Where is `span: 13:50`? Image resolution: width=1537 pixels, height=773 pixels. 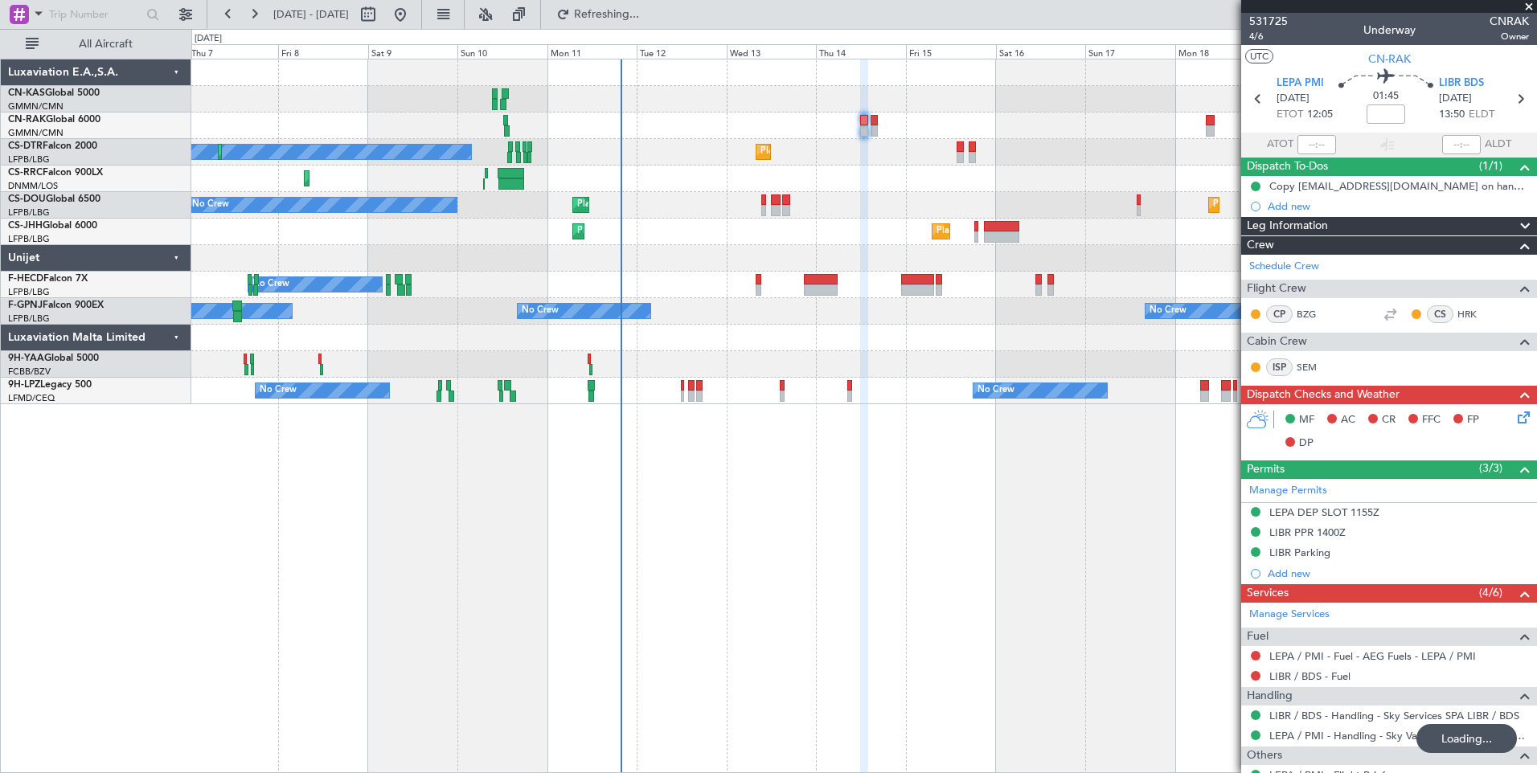 span: 13:50 is located at coordinates (1452, 115).